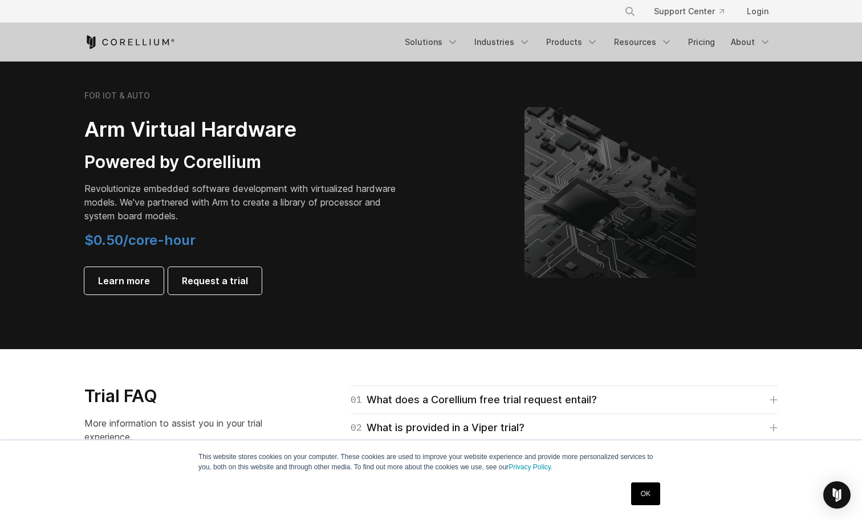 Image resolution: width=862 pixels, height=520 pixels. I want to click on a: Request a trial, so click(215, 281).